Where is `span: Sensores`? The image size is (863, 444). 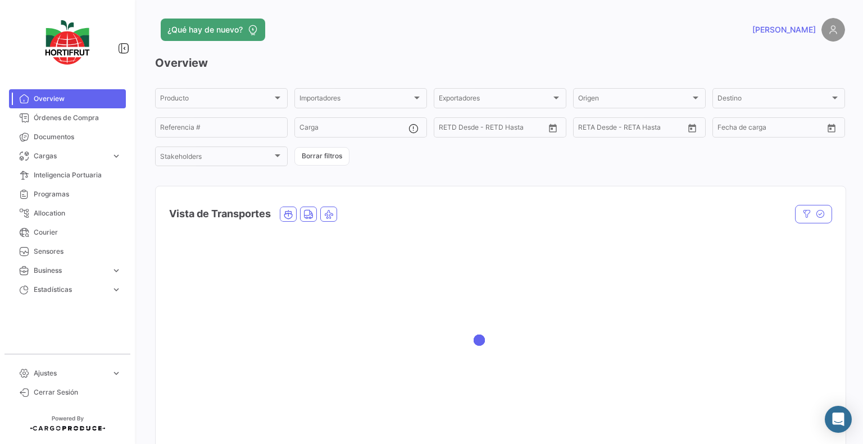 span: Sensores is located at coordinates (78, 252).